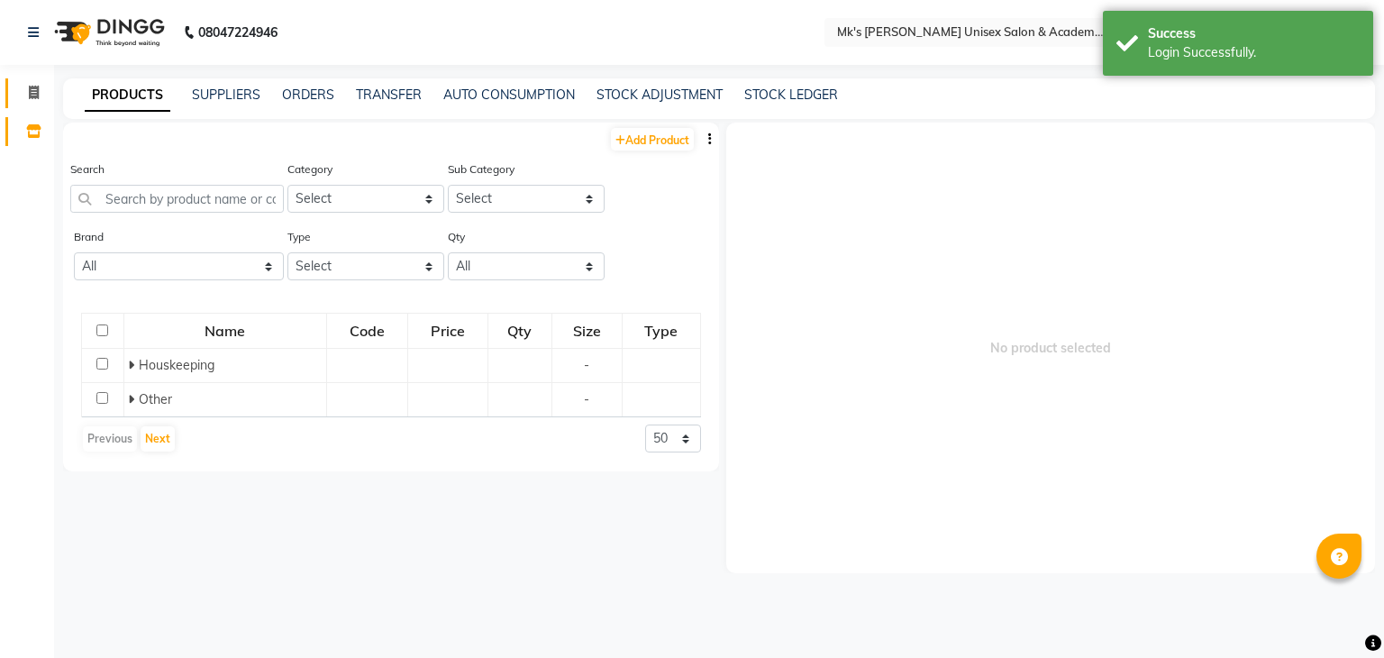 Image resolution: width=1384 pixels, height=658 pixels. Describe the element at coordinates (127, 95) in the screenshot. I see `a: PRODUCTS` at that location.